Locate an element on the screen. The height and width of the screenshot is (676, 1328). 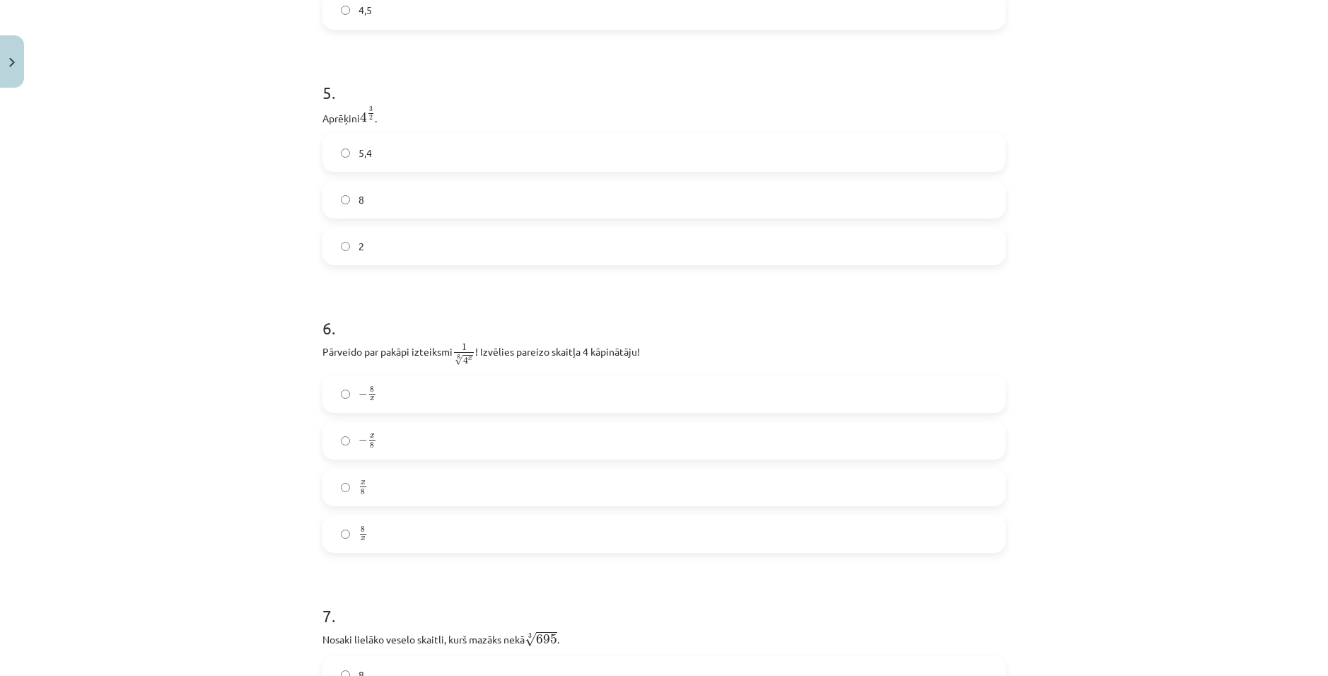
span: 4,5 is located at coordinates (365, 10).